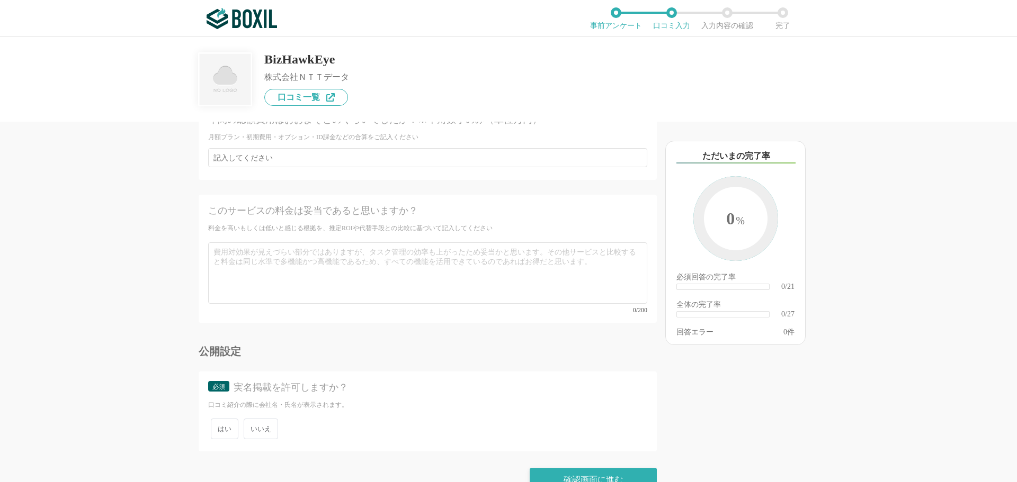 The height and width of the screenshot is (482, 1017). I want to click on div: 0/21, so click(788, 287).